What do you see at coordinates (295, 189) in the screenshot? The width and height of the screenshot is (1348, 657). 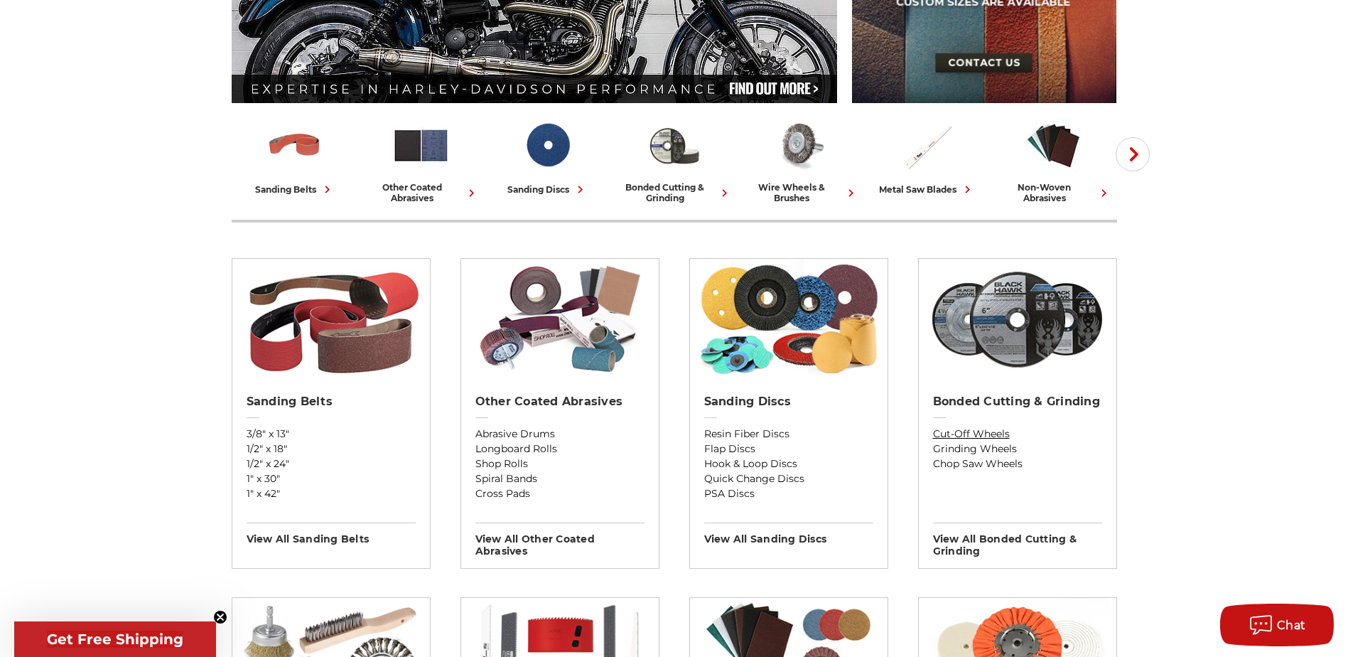 I see `div: sanding belts` at bounding box center [295, 189].